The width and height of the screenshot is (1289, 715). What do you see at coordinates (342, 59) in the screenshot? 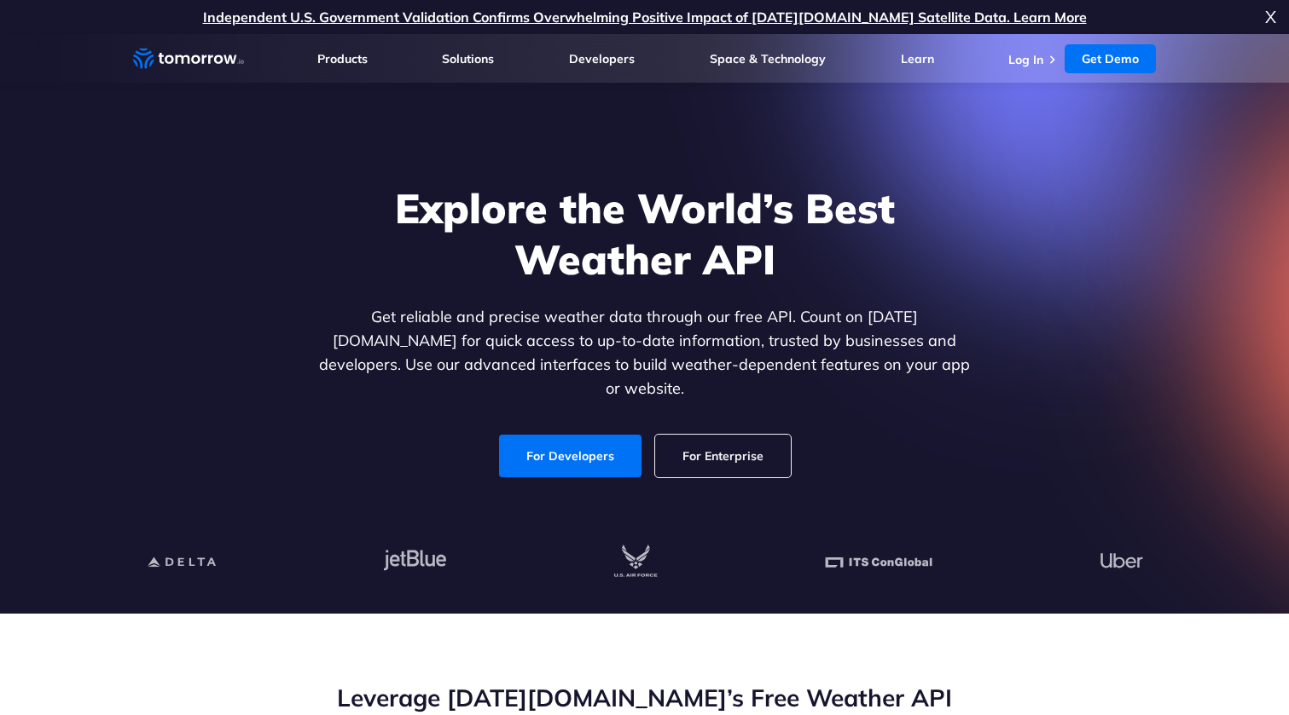
I see `a: Products` at bounding box center [342, 59].